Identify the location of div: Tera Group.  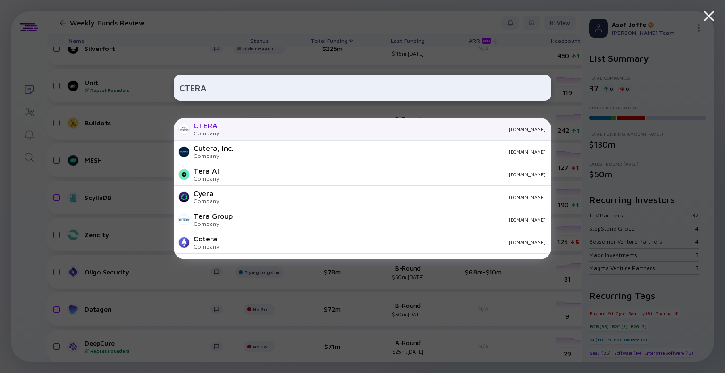
(213, 216).